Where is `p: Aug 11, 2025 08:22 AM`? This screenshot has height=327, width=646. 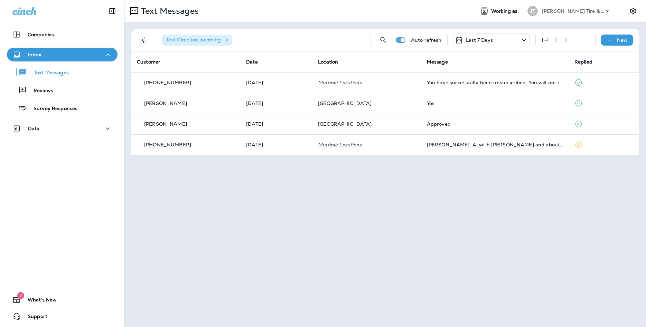 p: Aug 11, 2025 08:22 AM is located at coordinates (276, 145).